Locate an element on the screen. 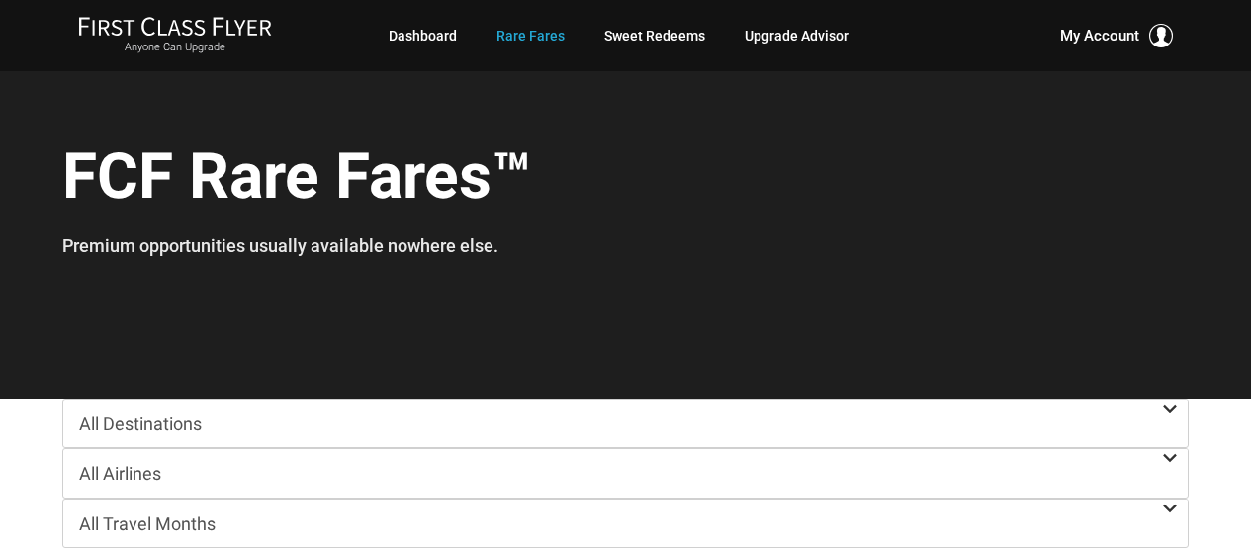 The height and width of the screenshot is (551, 1251). small: Anyone Can Upgrade is located at coordinates (175, 47).